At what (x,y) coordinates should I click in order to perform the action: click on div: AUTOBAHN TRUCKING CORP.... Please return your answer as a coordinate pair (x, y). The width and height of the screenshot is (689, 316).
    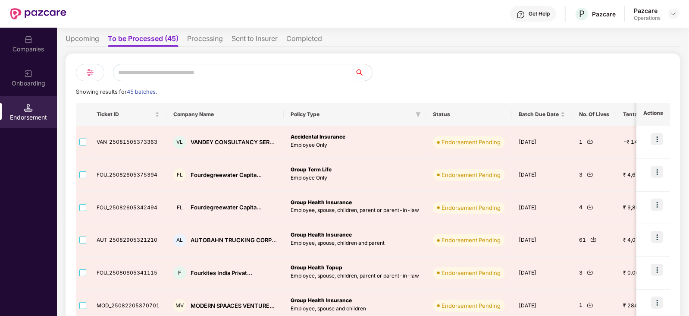
    Looking at the image, I should click on (234, 240).